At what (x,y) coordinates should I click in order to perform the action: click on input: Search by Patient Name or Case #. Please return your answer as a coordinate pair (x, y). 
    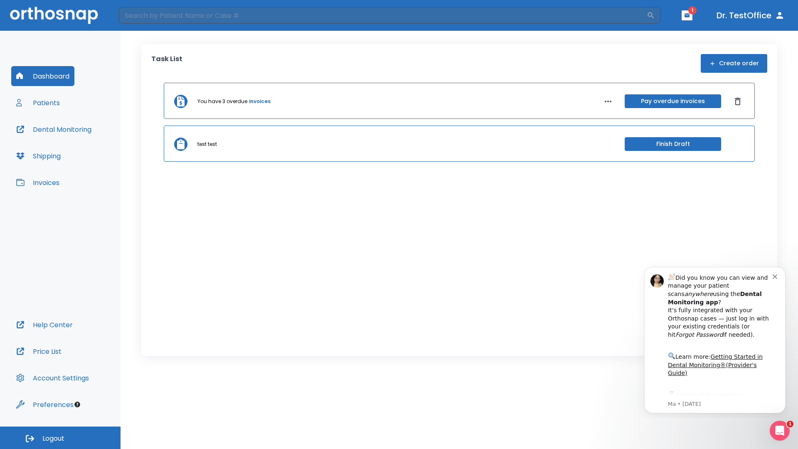
    Looking at the image, I should click on (383, 15).